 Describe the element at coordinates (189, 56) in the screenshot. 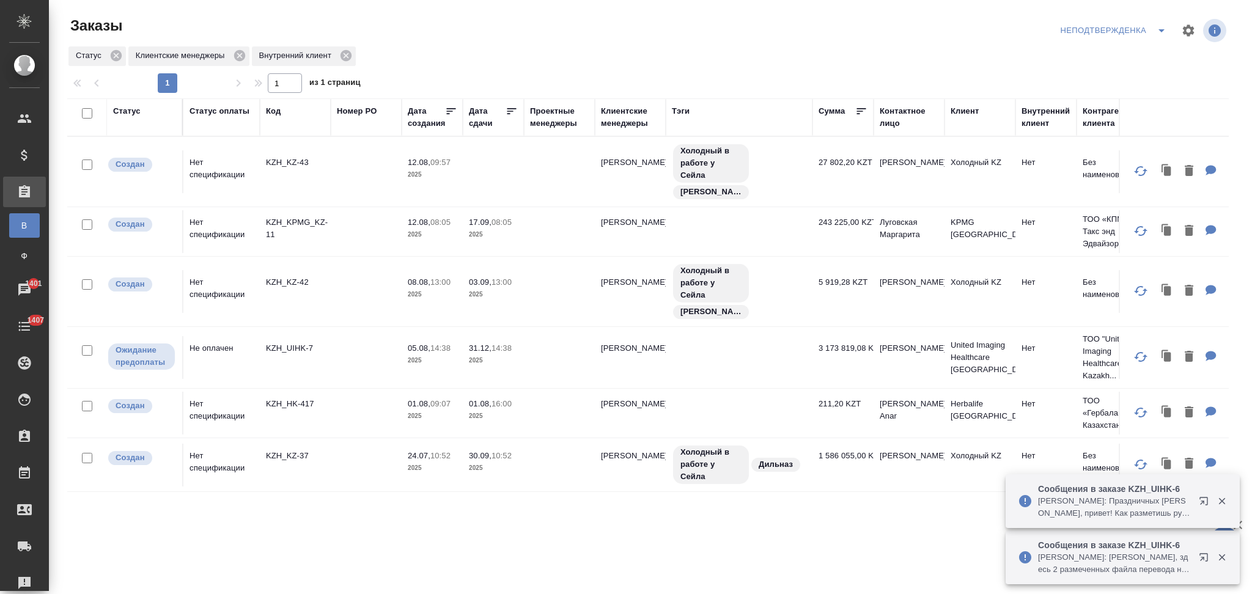

I see `div: Клиентские менеджеры` at that location.